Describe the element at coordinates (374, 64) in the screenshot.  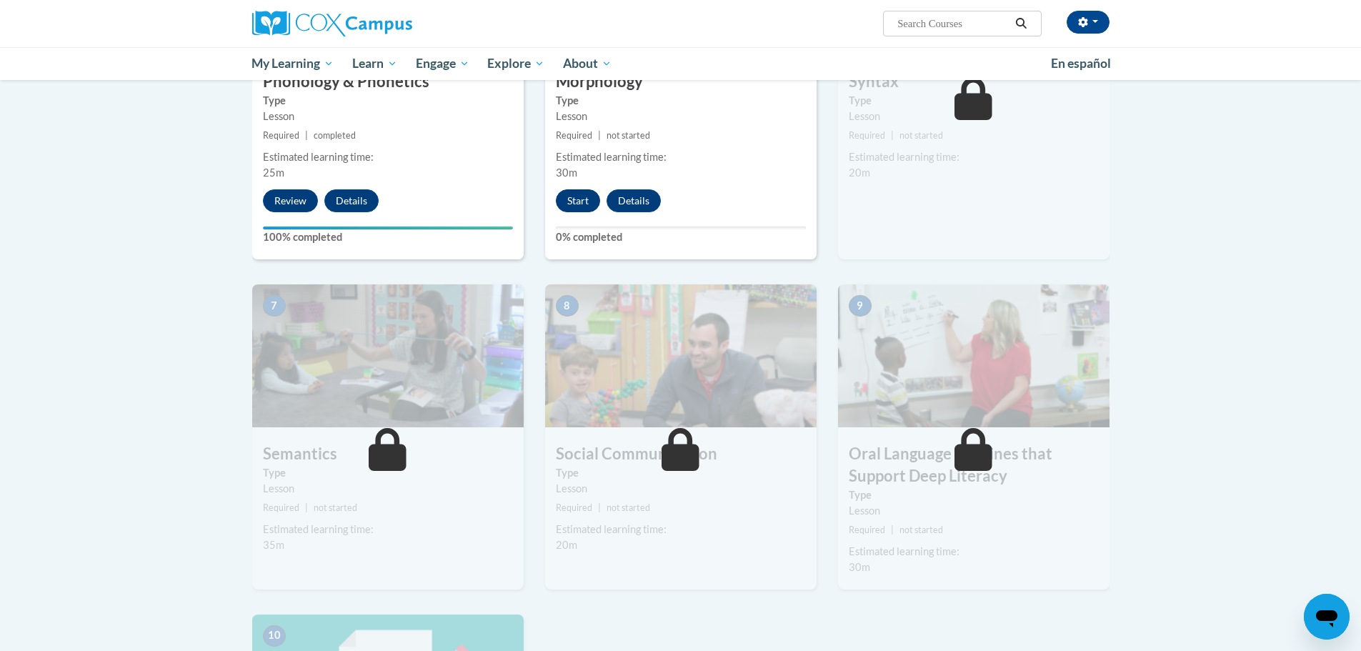
I see `span: Learn` at that location.